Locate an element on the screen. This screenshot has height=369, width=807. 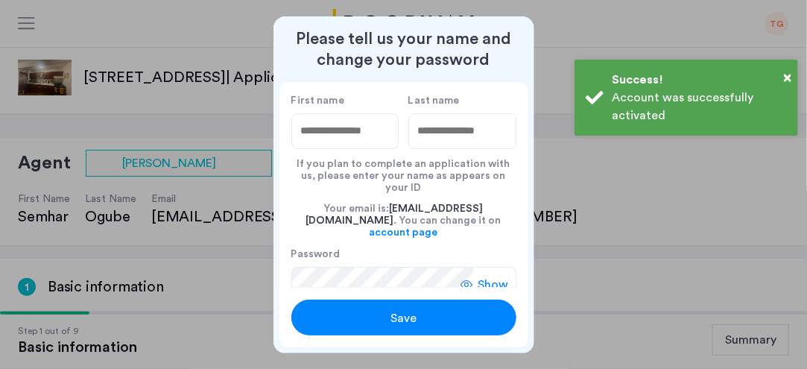
label: First name is located at coordinates (345, 101).